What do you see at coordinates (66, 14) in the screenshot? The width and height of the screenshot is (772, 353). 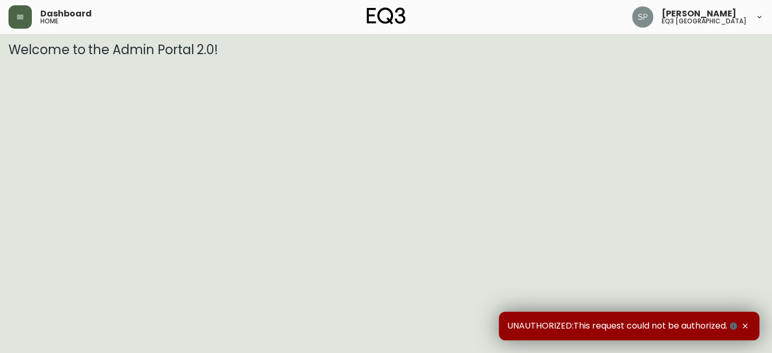 I see `span: Dashboard` at bounding box center [66, 14].